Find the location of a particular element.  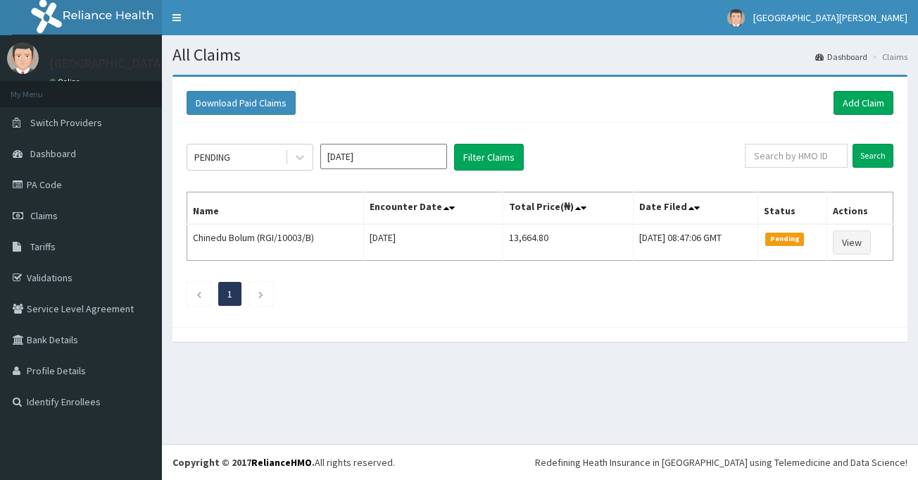

span: Dashboard is located at coordinates (53, 154).